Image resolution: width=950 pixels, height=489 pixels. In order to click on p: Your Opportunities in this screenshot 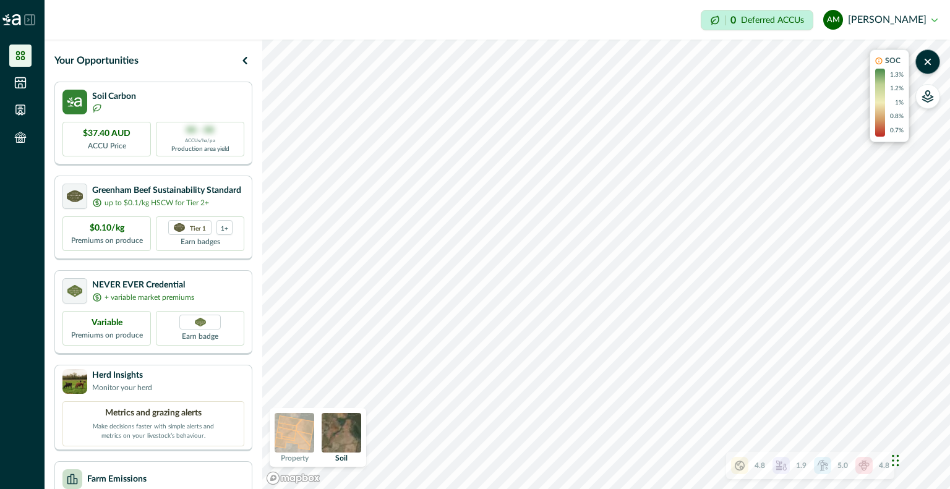, I will do `click(96, 61)`.